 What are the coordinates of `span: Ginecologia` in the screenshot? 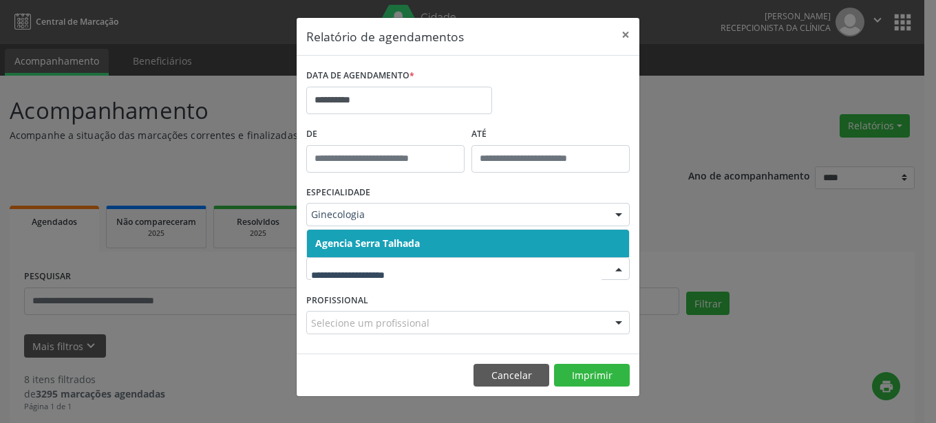 It's located at (456, 215).